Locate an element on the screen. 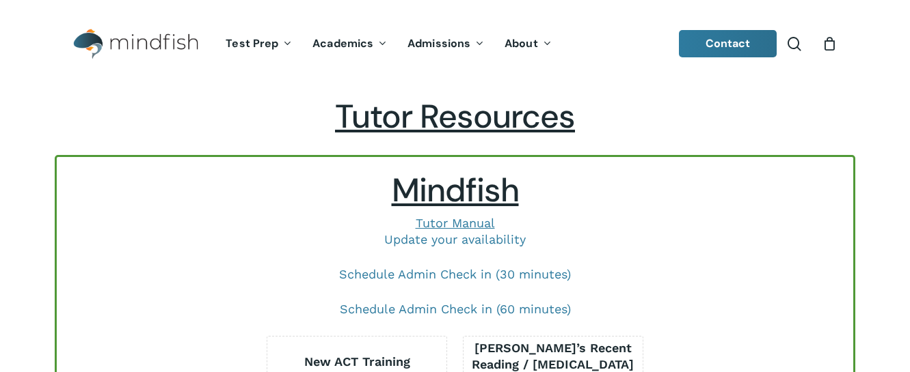  a: Admissions is located at coordinates (446, 44).